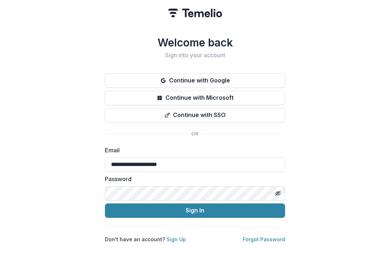 This screenshot has width=390, height=256. Describe the element at coordinates (264, 239) in the screenshot. I see `a: Forgot Password` at that location.